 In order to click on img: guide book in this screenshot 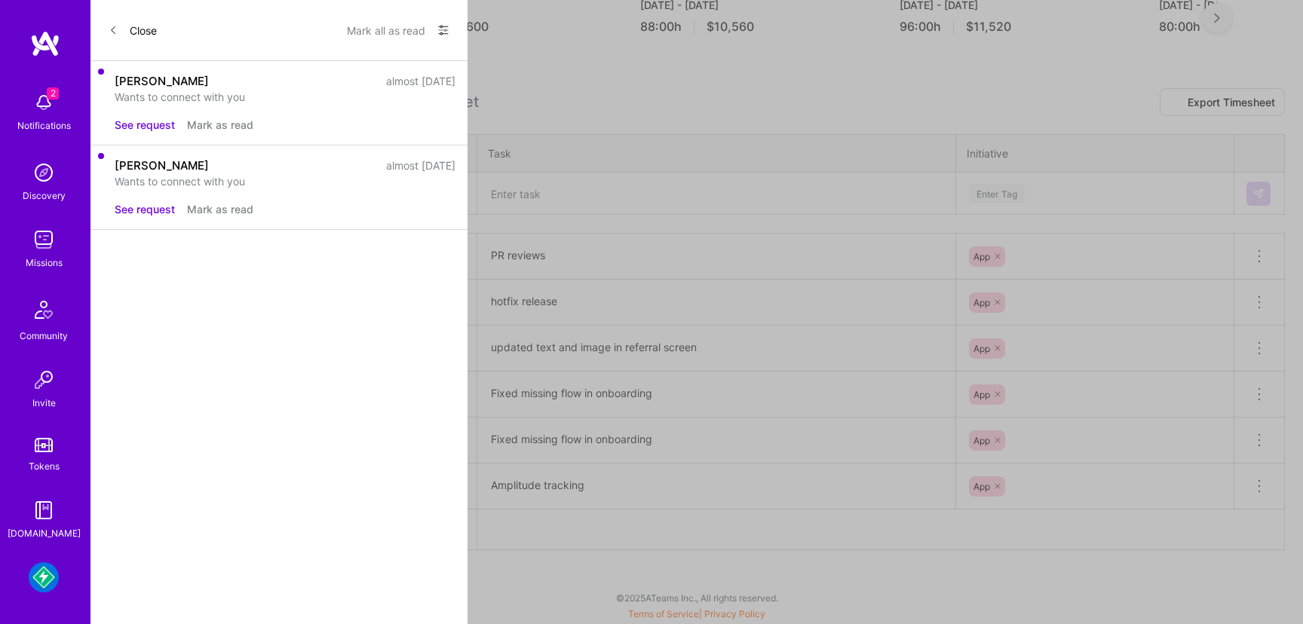, I will do `click(44, 510)`.